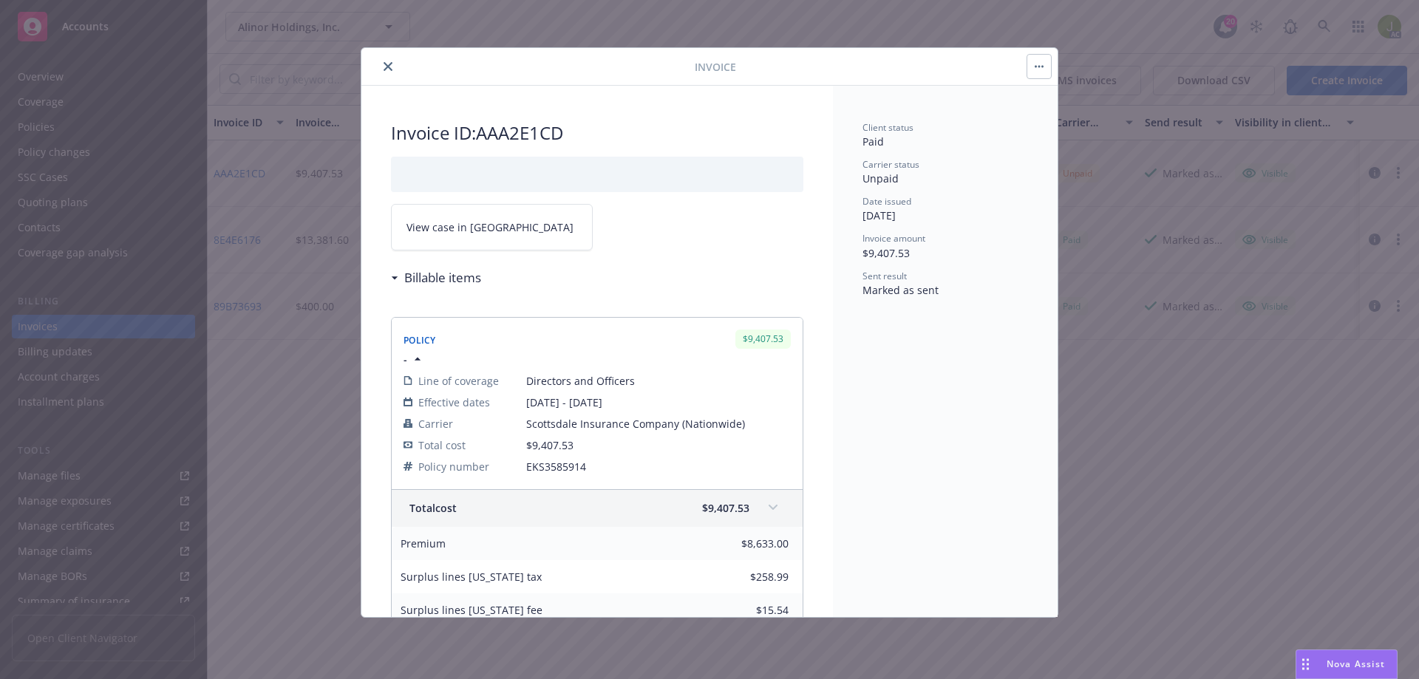 Image resolution: width=1419 pixels, height=679 pixels. Describe the element at coordinates (454, 466) in the screenshot. I see `span: Policy number` at that location.